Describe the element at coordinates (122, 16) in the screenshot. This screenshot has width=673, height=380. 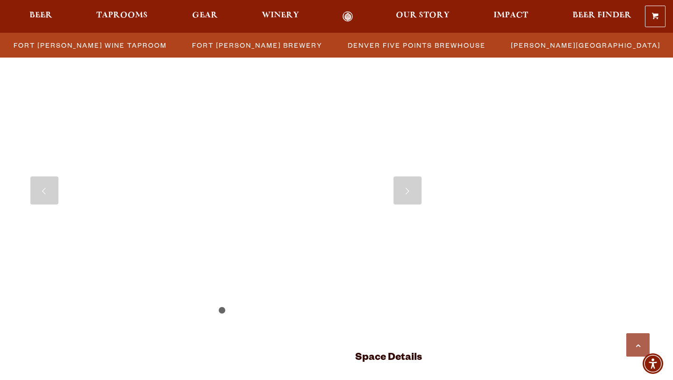
I see `a: Taprooms` at that location.